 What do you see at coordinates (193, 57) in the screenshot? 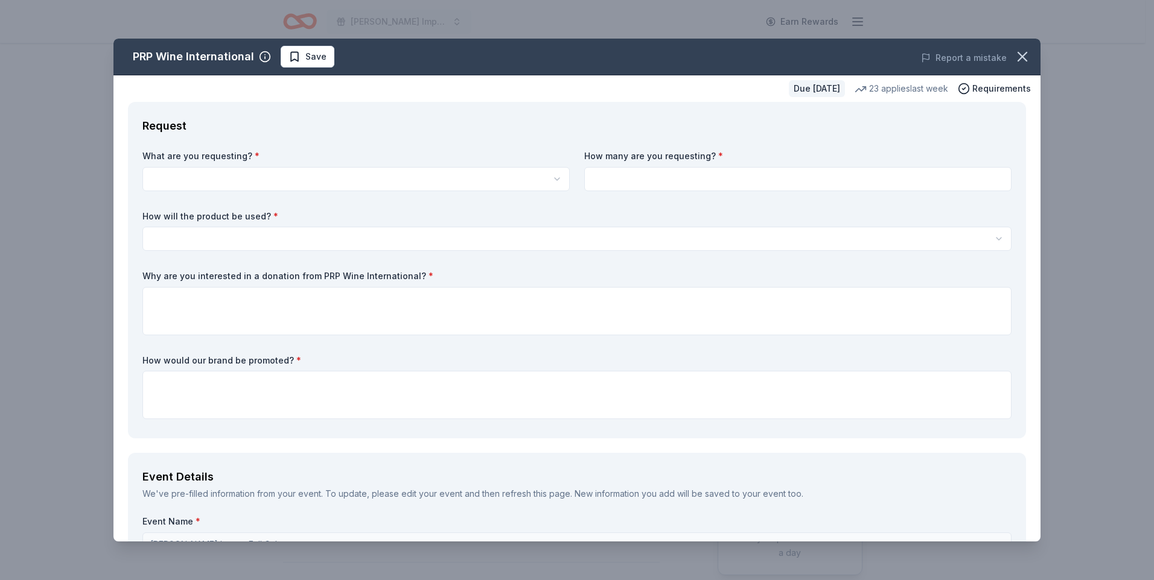
I see `div: PRP Wine International` at bounding box center [193, 57].